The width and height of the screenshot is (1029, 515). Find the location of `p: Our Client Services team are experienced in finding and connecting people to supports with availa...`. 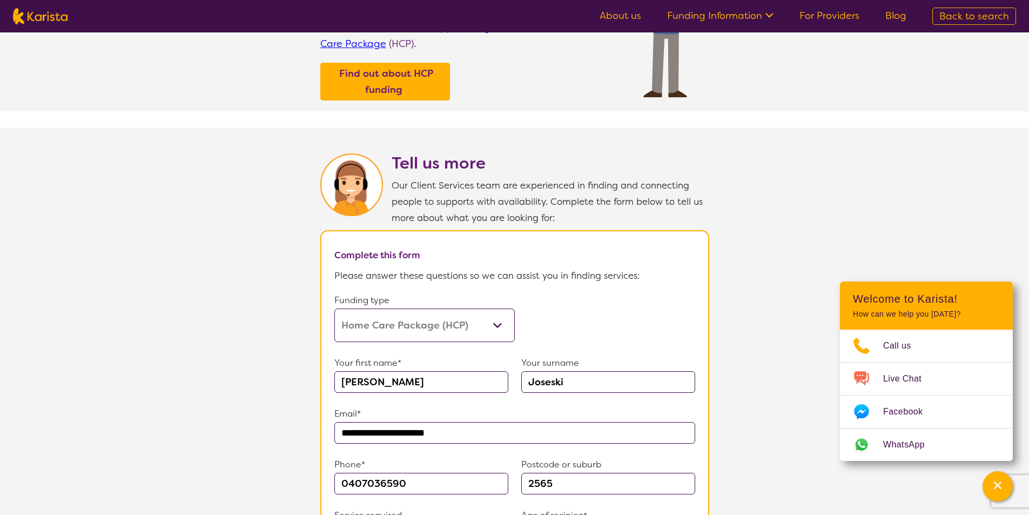

p: Our Client Services team are experienced in finding and connecting people to supports with availa... is located at coordinates (550, 201).